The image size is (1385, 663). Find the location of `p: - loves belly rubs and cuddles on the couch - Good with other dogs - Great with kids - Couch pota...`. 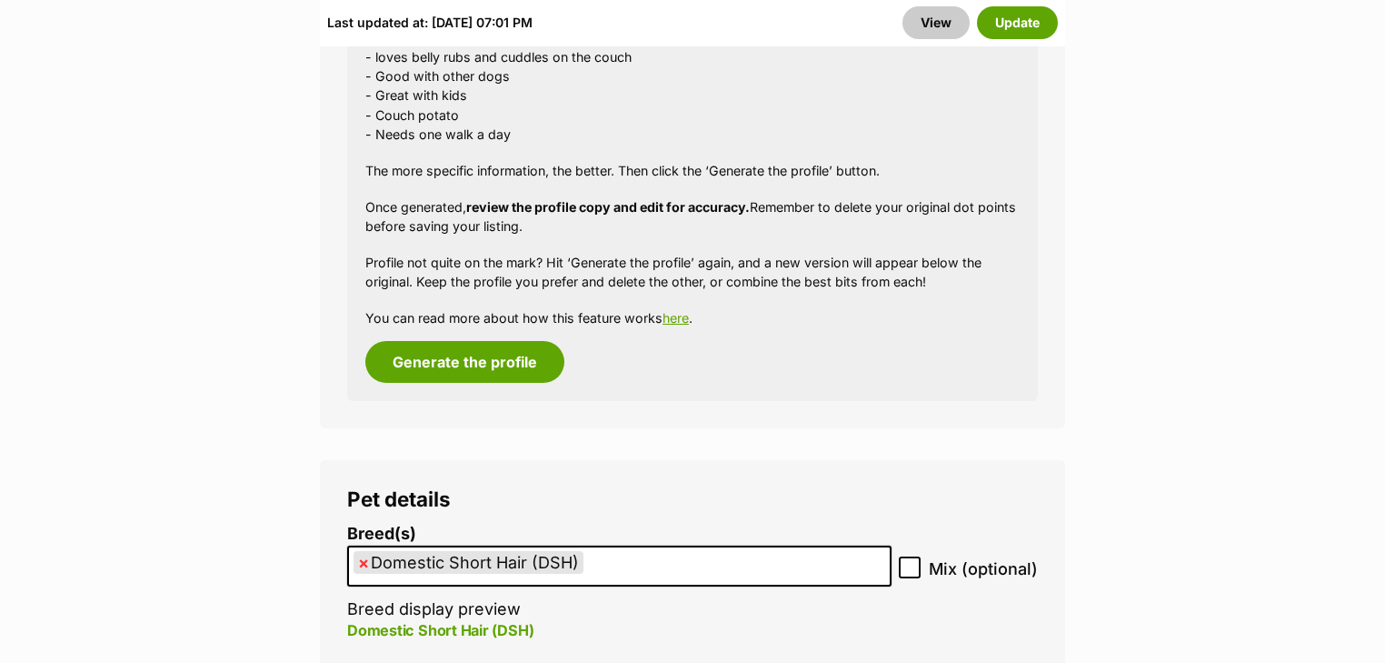

p: - loves belly rubs and cuddles on the couch - Good with other dogs - Great with kids - Couch pota... is located at coordinates (693, 95).